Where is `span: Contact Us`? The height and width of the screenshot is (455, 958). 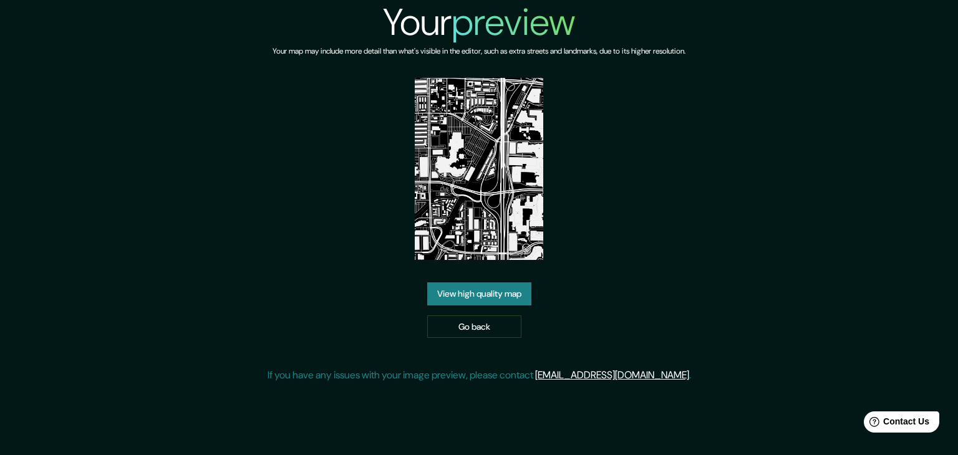 span: Contact Us is located at coordinates (59, 15).